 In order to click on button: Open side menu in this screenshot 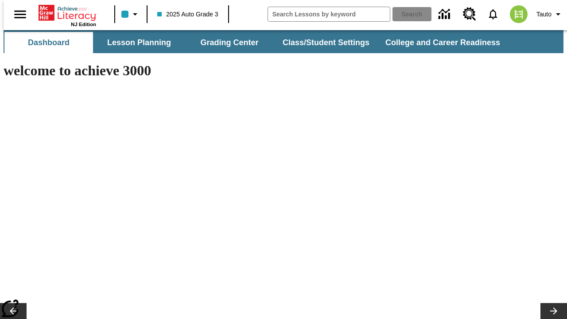, I will do `click(20, 14)`.